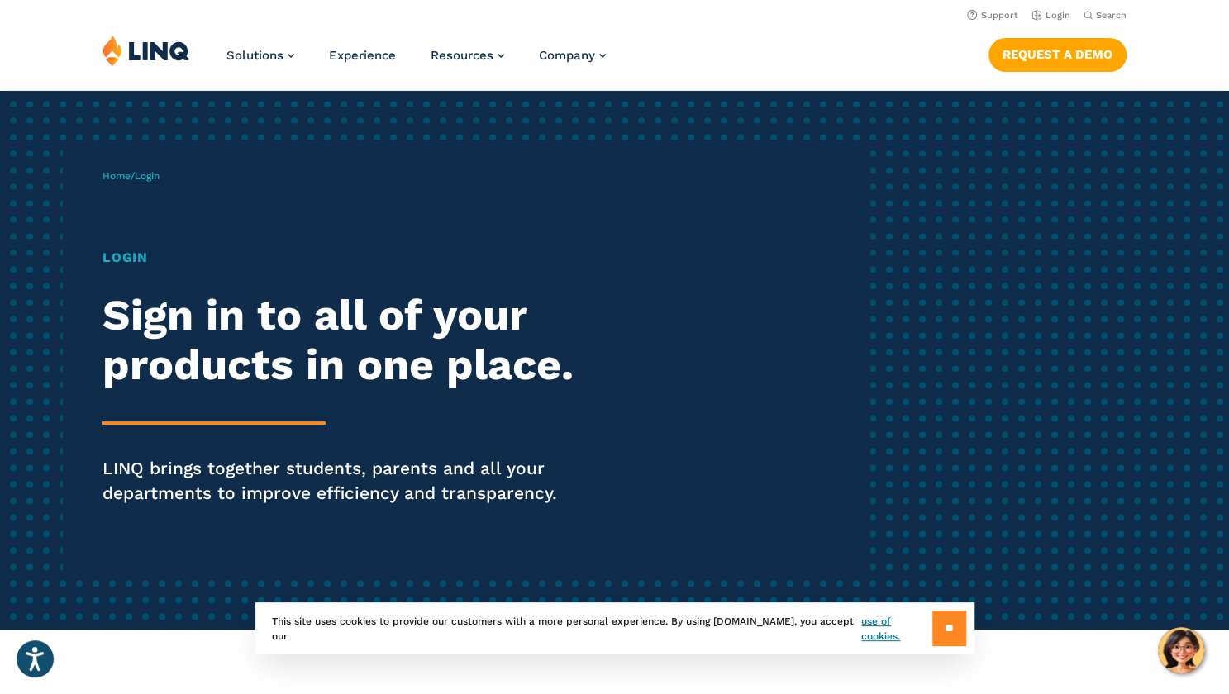  I want to click on a: Resources, so click(467, 55).